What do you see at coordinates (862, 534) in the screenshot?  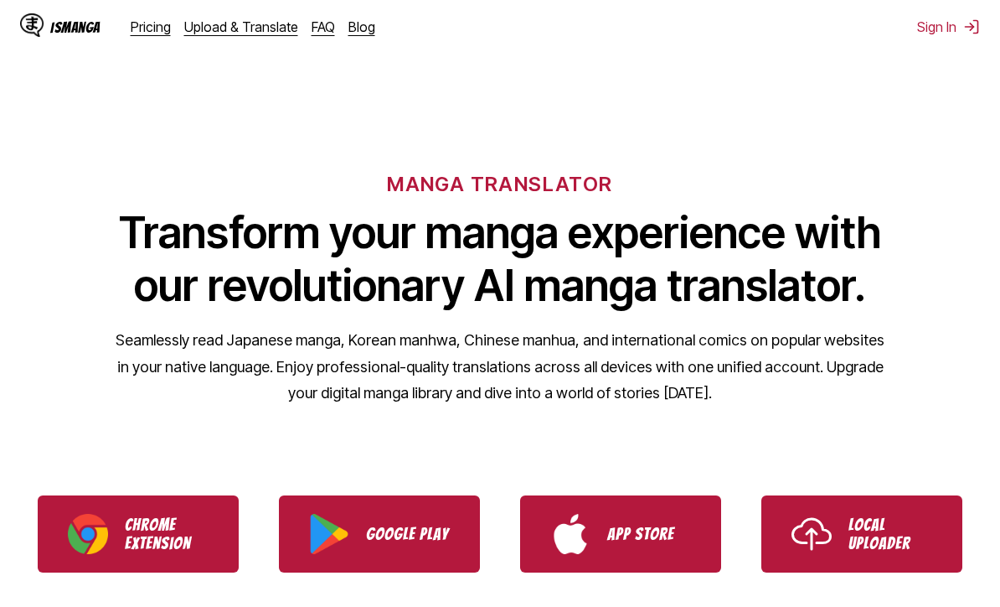 I see `a: Use IsManga Local Uploader` at bounding box center [862, 534].